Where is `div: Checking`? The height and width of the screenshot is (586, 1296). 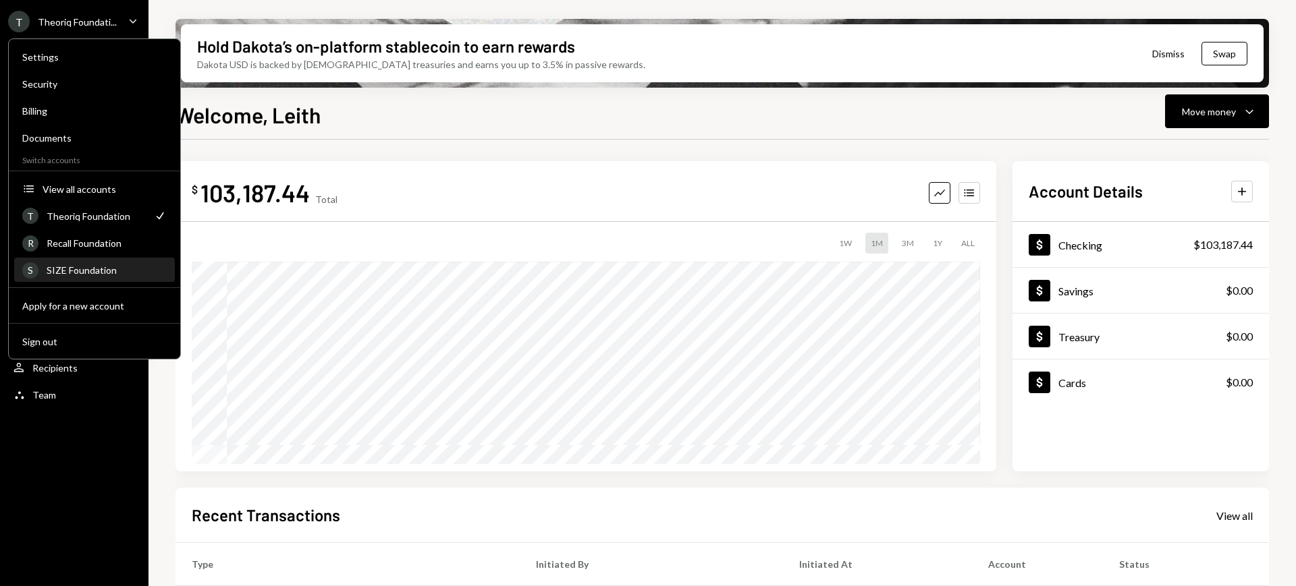 div: Checking is located at coordinates (1080, 245).